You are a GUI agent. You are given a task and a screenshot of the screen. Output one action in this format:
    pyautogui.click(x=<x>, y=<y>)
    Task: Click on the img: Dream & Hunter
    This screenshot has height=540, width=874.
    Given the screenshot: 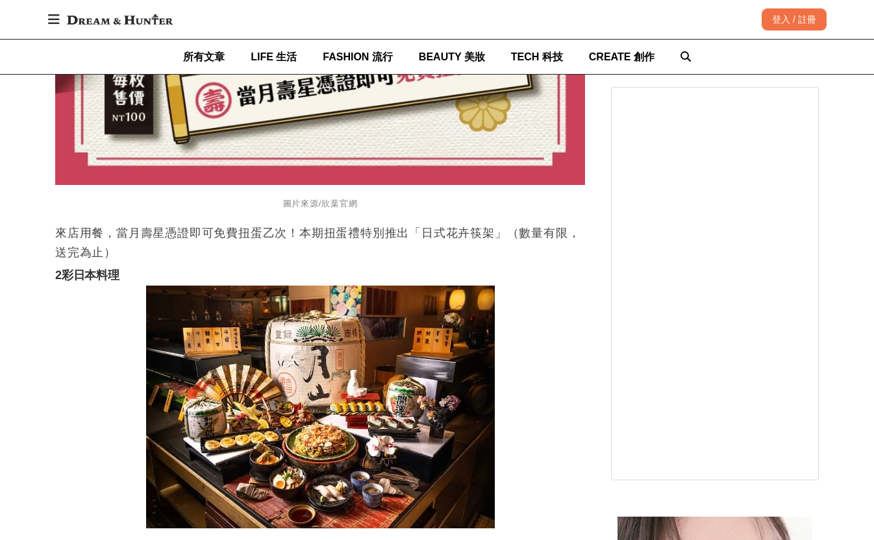 What is the action you would take?
    pyautogui.click(x=119, y=19)
    